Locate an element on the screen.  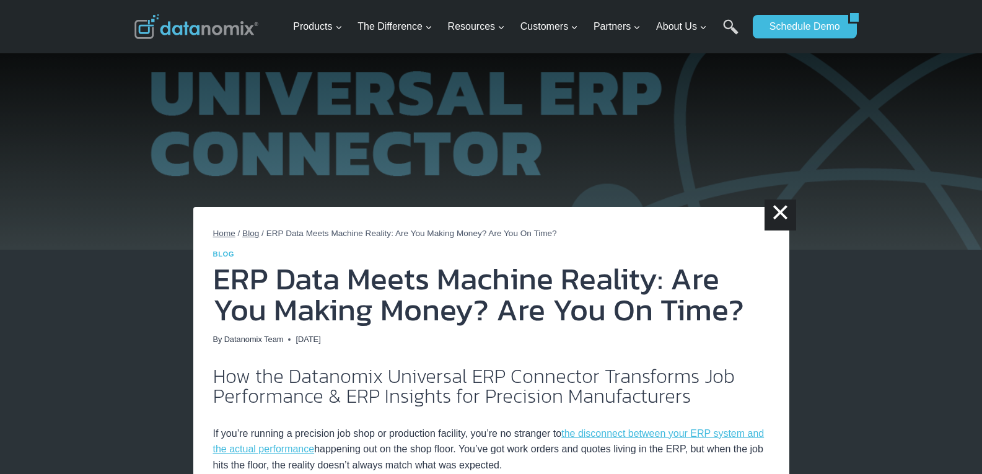
span: Partners is located at coordinates (617, 27).